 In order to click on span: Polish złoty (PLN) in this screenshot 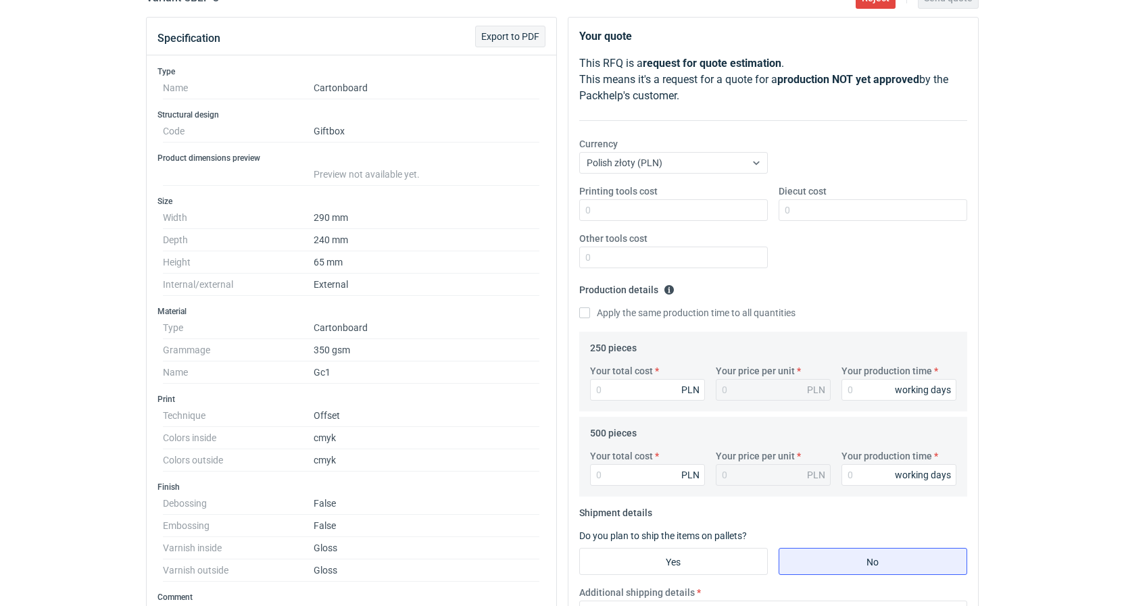, I will do `click(624, 163)`.